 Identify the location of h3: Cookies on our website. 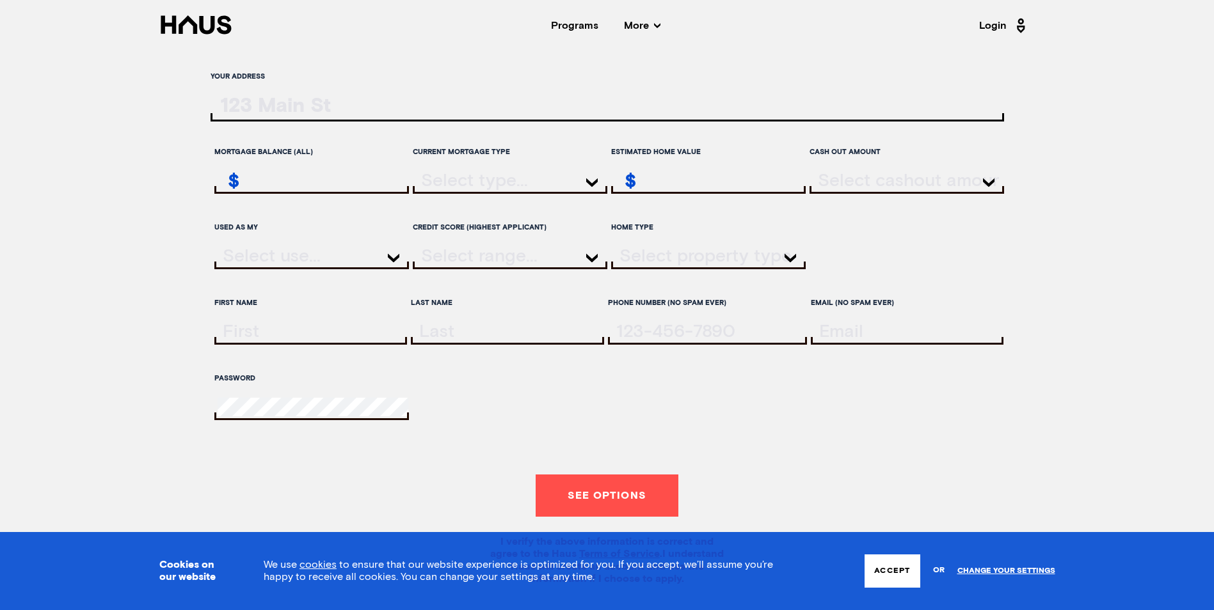
(195, 571).